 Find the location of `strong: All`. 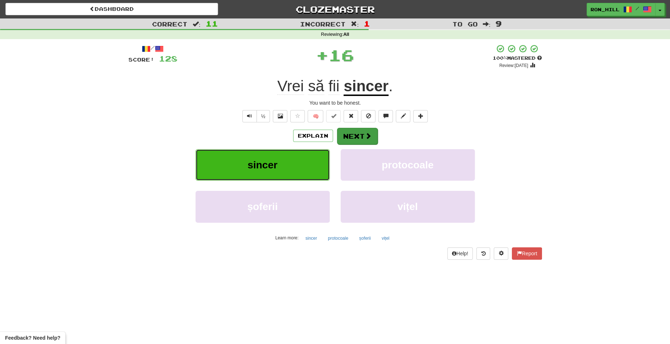

strong: All is located at coordinates (346, 34).